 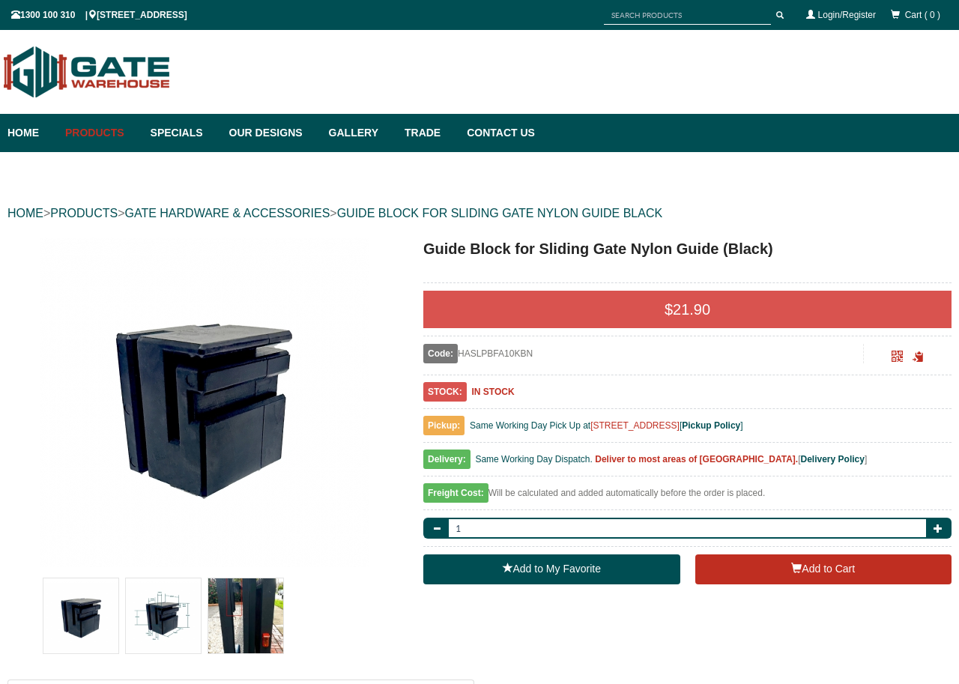 I want to click on a: Home, so click(x=32, y=133).